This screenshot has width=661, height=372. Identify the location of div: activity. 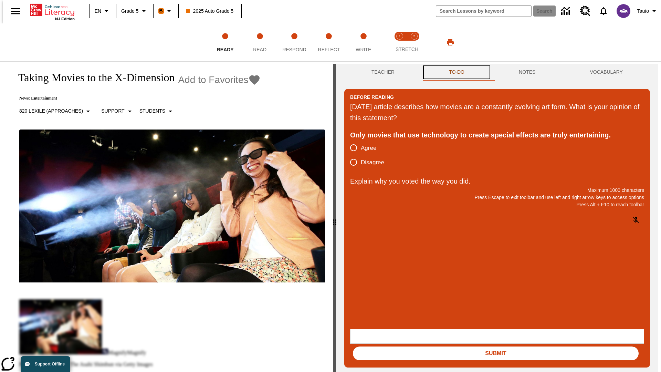
(497, 218).